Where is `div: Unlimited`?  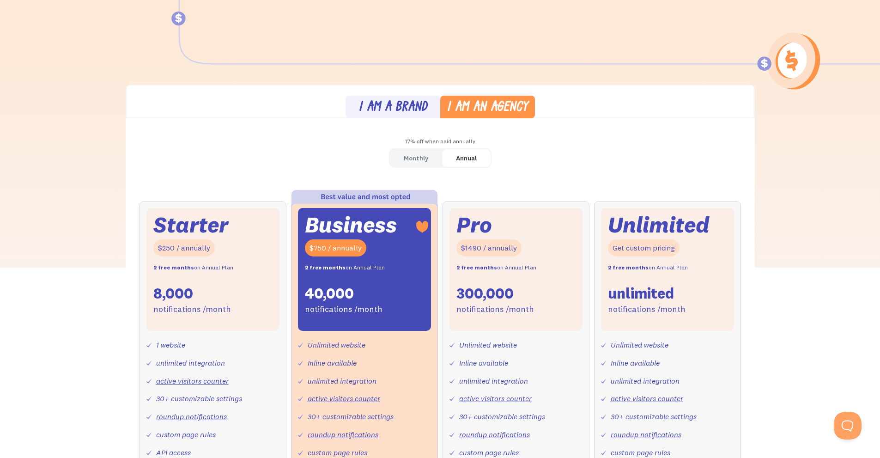
div: Unlimited is located at coordinates (658, 224).